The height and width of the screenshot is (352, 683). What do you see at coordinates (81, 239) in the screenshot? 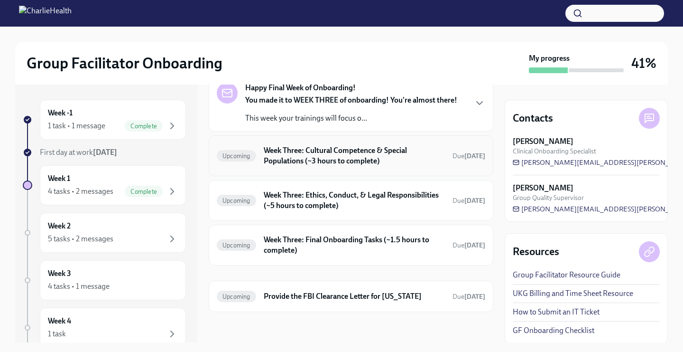
I see `div: 5 tasks • 2 messages` at bounding box center [81, 239].